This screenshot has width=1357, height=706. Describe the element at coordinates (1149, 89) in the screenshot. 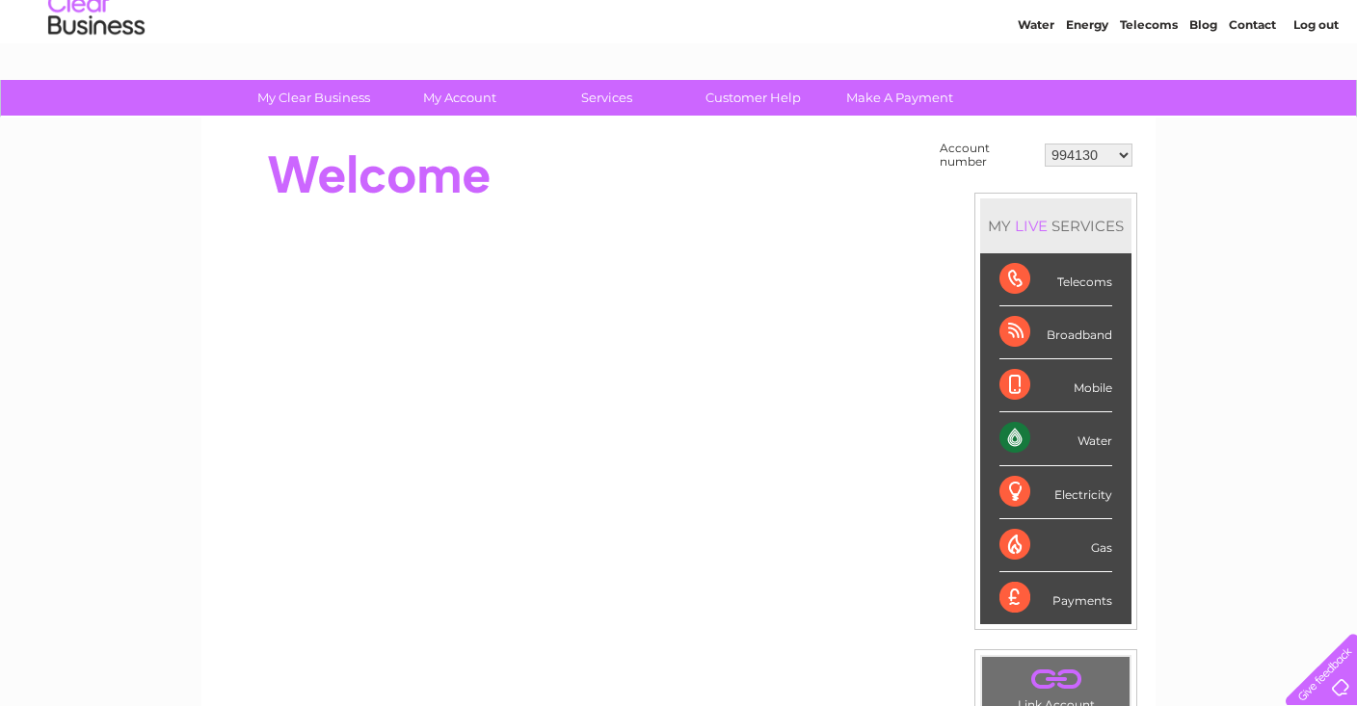

I see `a: Telecoms` at that location.